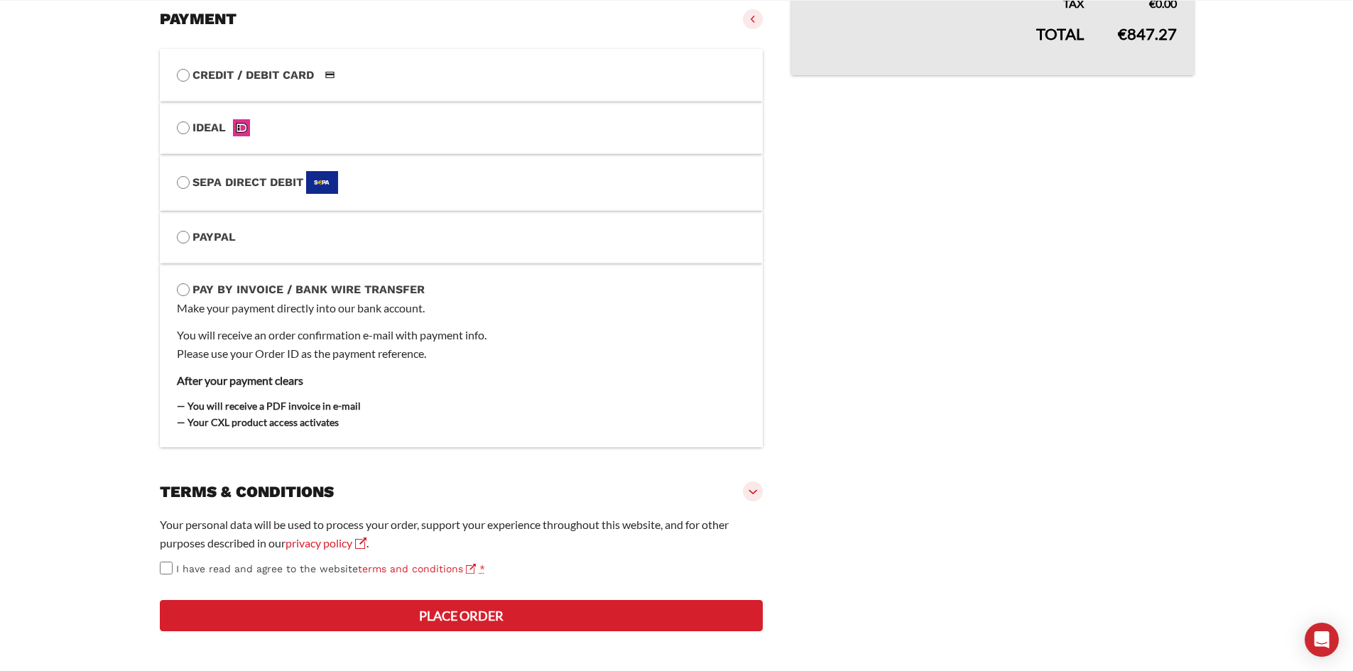  Describe the element at coordinates (462, 290) in the screenshot. I see `label: Pay by Invoice / Bank Wire Transfer` at that location.